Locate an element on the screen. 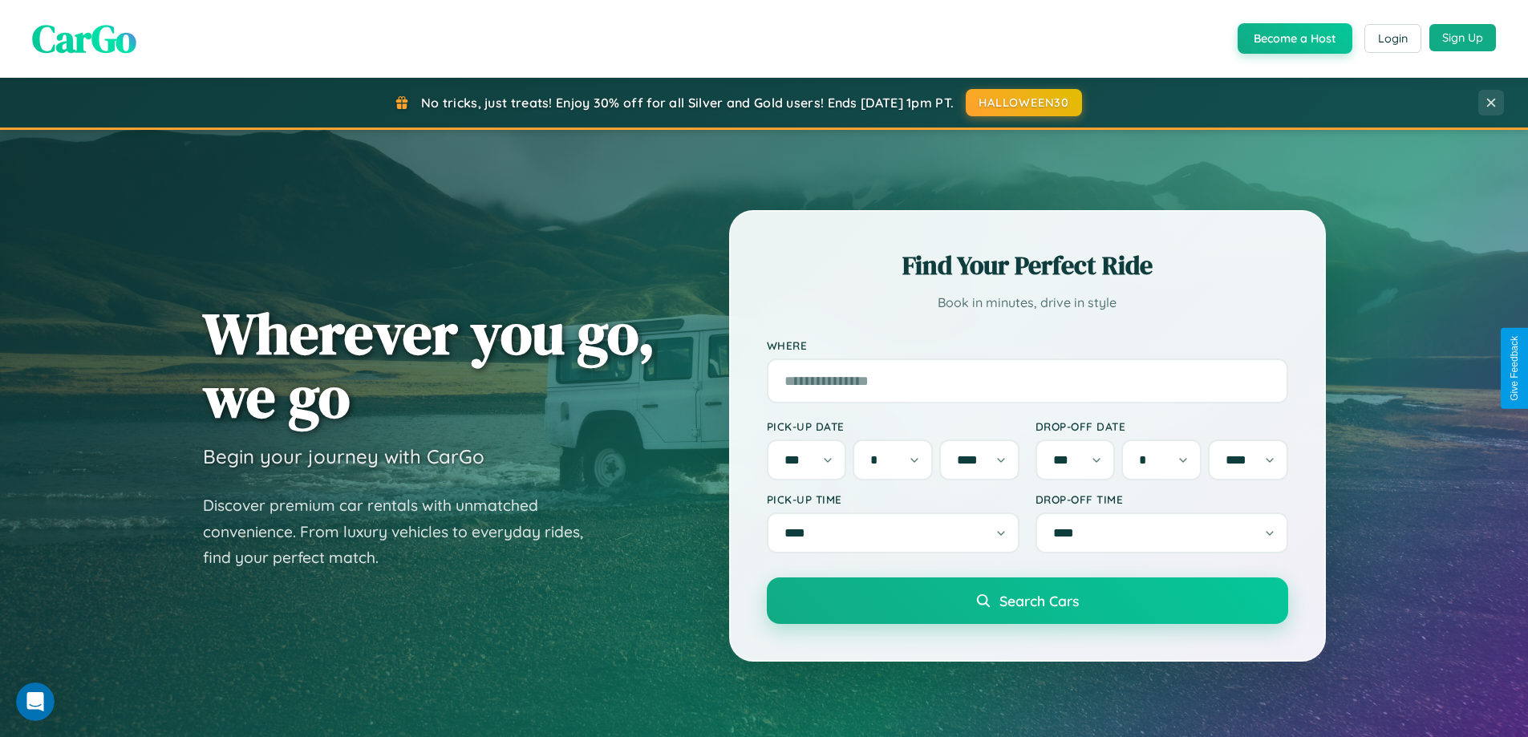  button: Sign Up is located at coordinates (1462, 38).